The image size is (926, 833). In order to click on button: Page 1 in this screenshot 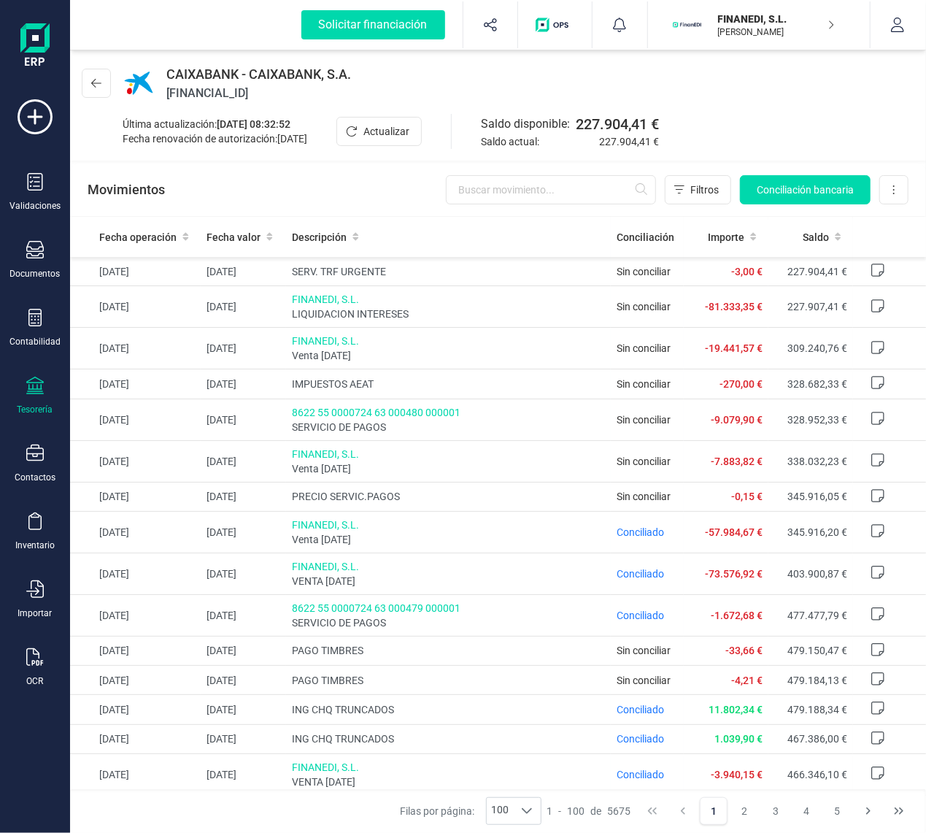, I will do `click(714, 811)`.